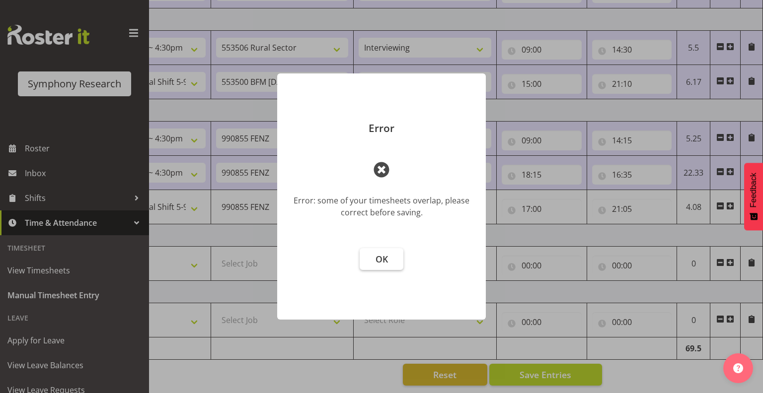 The width and height of the screenshot is (763, 393). What do you see at coordinates (738, 369) in the screenshot?
I see `img: help-xxl-2.png` at bounding box center [738, 369].